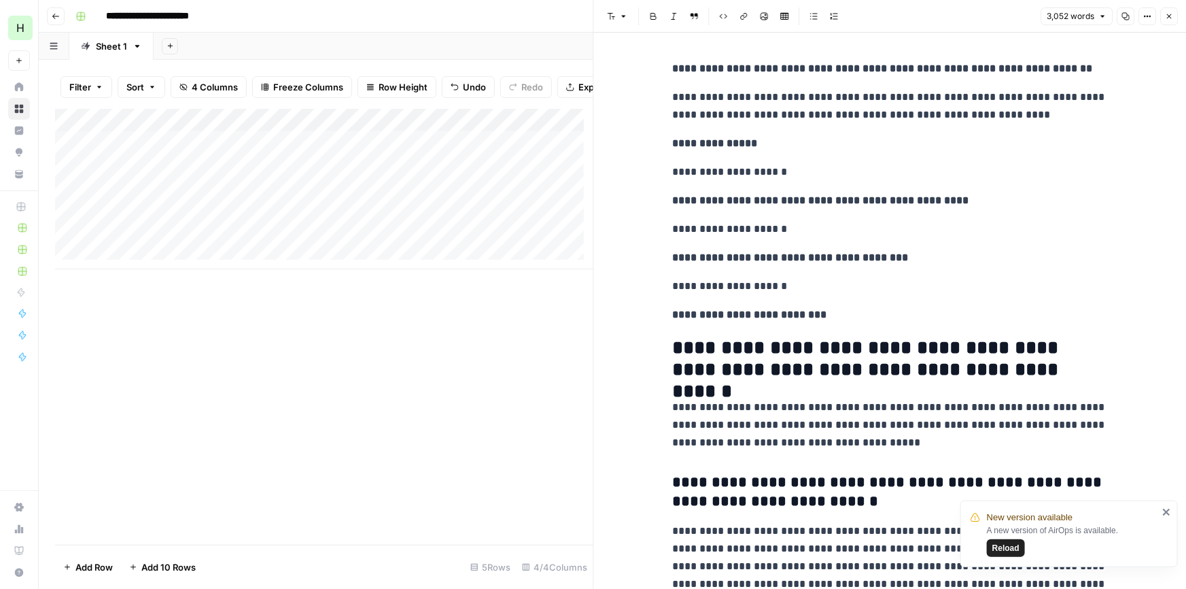  What do you see at coordinates (1167, 512) in the screenshot?
I see `button: close` at bounding box center [1167, 512].